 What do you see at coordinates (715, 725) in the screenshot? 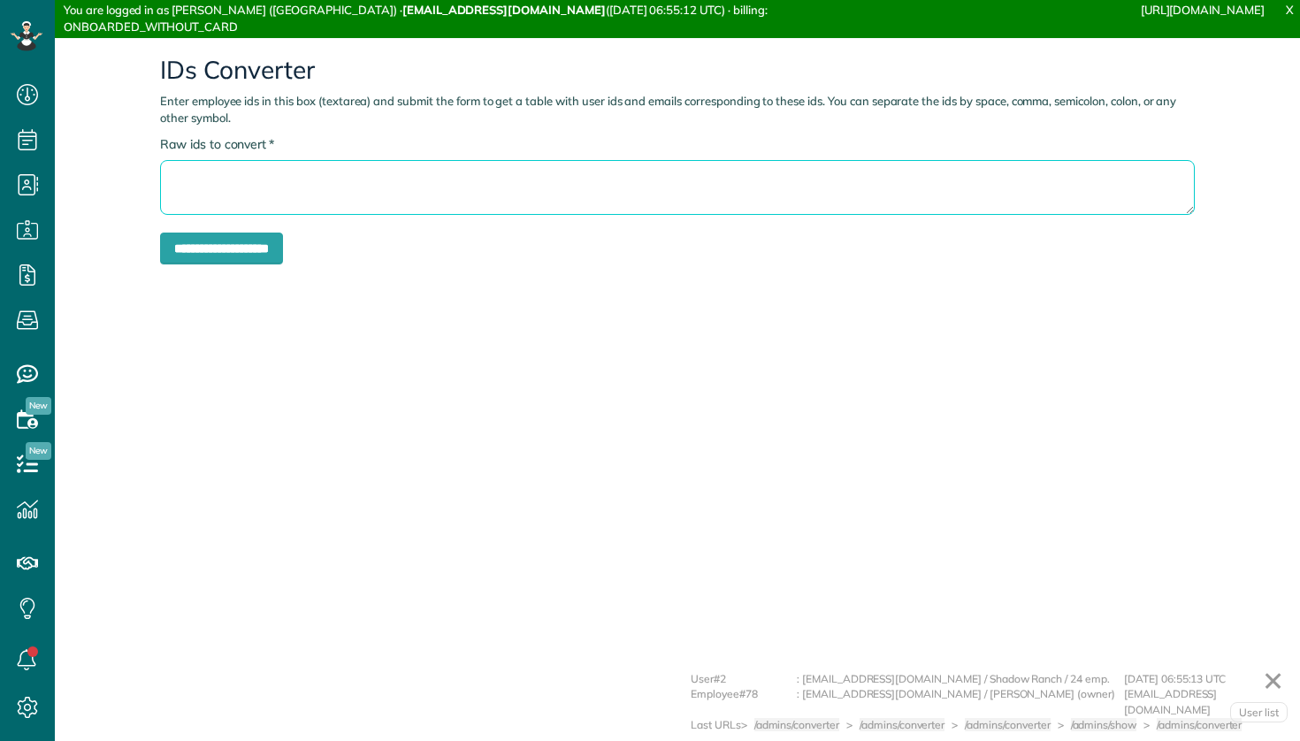
I see `div: Last URLs` at bounding box center [715, 725].